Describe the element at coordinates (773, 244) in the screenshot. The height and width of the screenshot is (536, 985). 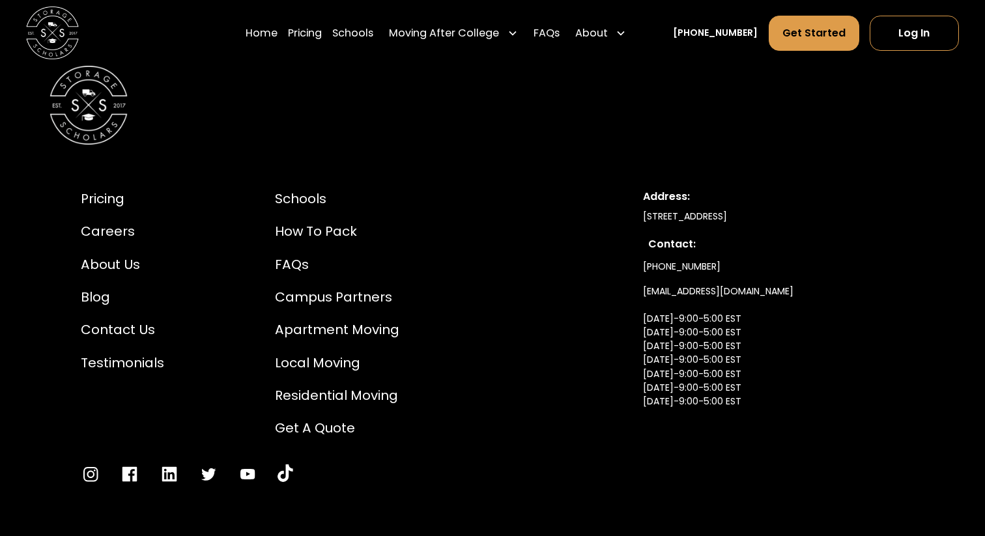
I see `div: Contact:` at that location.